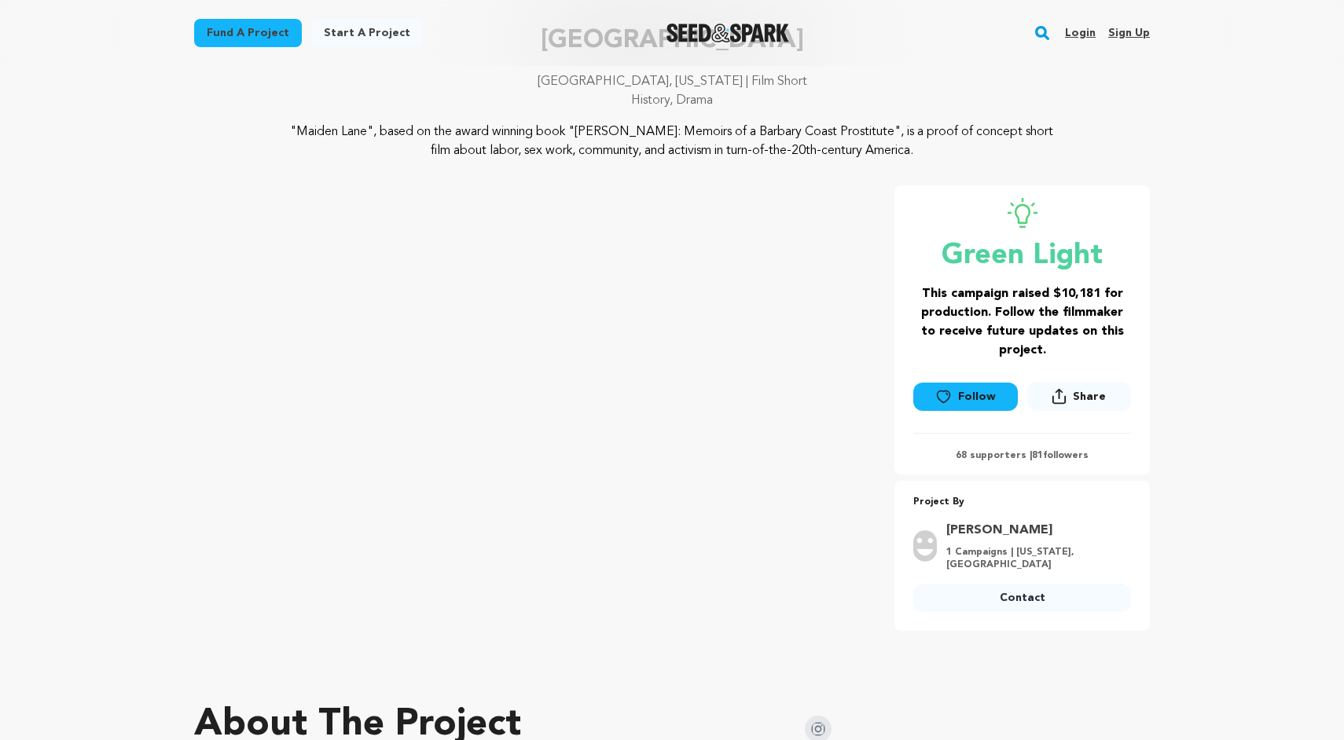  I want to click on button: Share, so click(1079, 396).